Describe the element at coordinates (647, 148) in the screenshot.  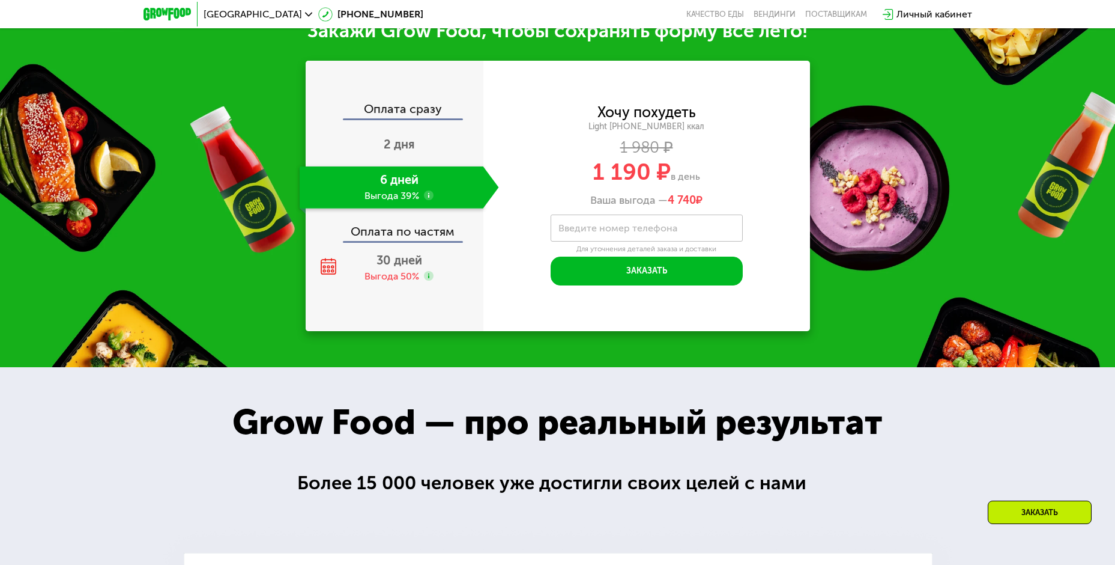
I see `div: 1 980 ₽` at that location.